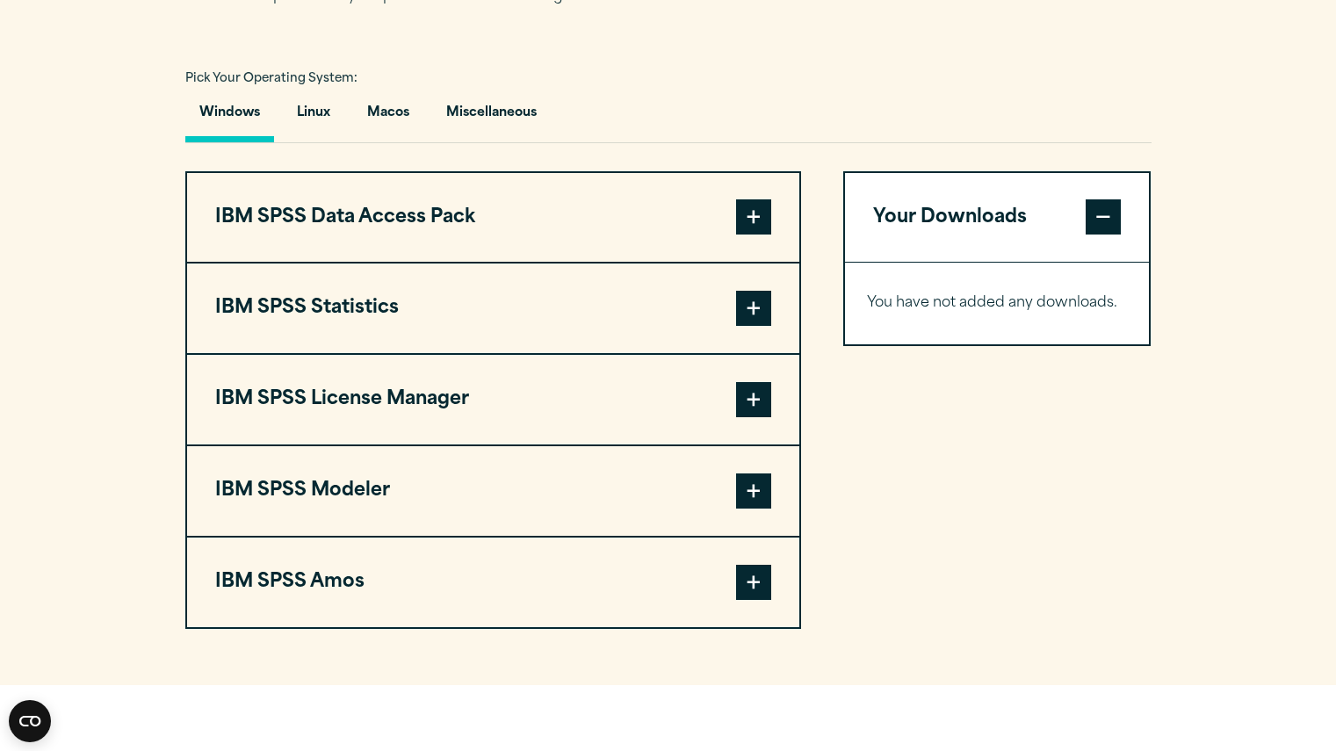  I want to click on button: IBM SPSS License Manager, so click(493, 400).